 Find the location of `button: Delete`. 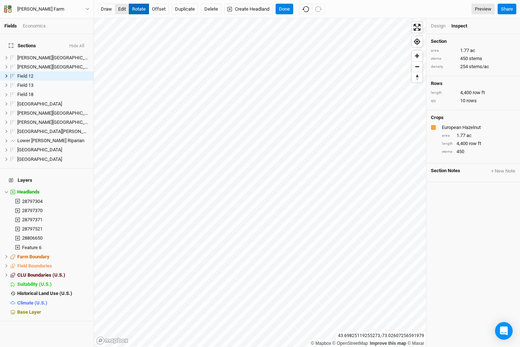

button: Delete is located at coordinates (211, 9).